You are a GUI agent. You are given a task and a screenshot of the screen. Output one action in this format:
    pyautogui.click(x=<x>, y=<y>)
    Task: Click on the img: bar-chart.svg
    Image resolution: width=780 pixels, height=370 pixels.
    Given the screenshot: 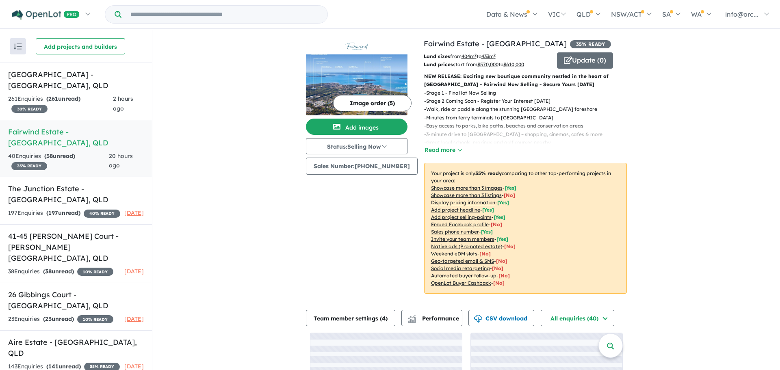 What is the action you would take?
    pyautogui.click(x=412, y=320)
    